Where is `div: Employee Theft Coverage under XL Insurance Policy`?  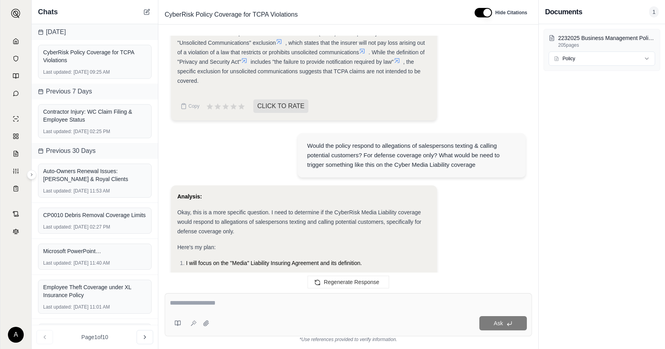
div: Employee Theft Coverage under XL Insurance Policy is located at coordinates (95, 291).